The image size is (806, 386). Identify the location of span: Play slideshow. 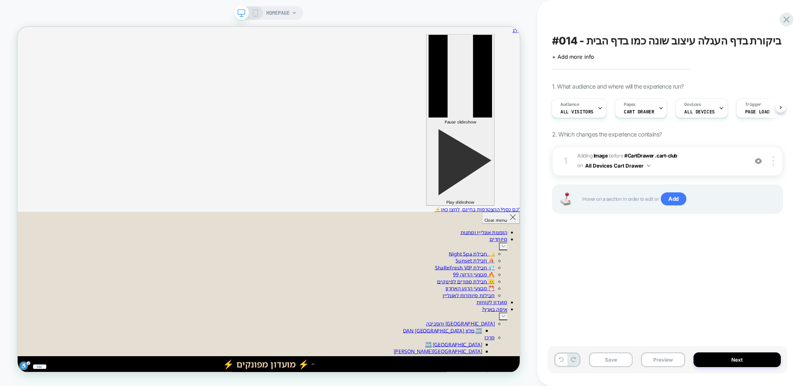
(591, 234).